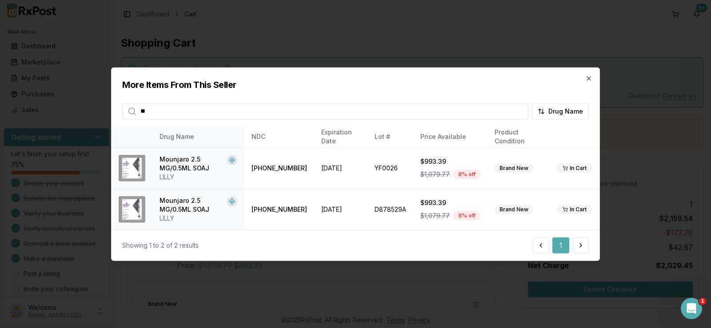 The image size is (711, 328). What do you see at coordinates (519, 137) in the screenshot?
I see `th: Product Condition` at bounding box center [519, 137].